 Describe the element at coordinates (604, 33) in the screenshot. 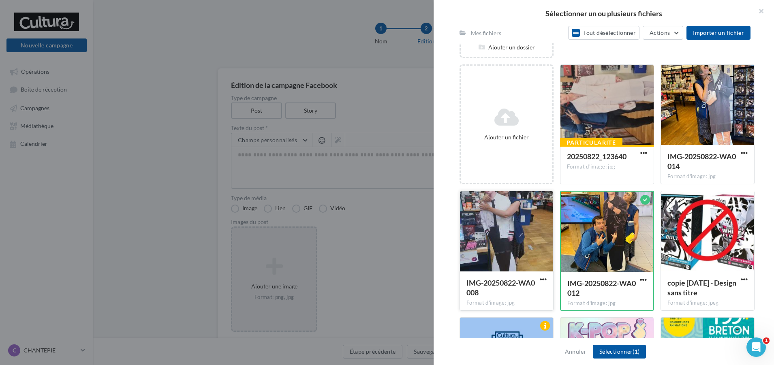

I see `button: Tout désélectionner` at that location.